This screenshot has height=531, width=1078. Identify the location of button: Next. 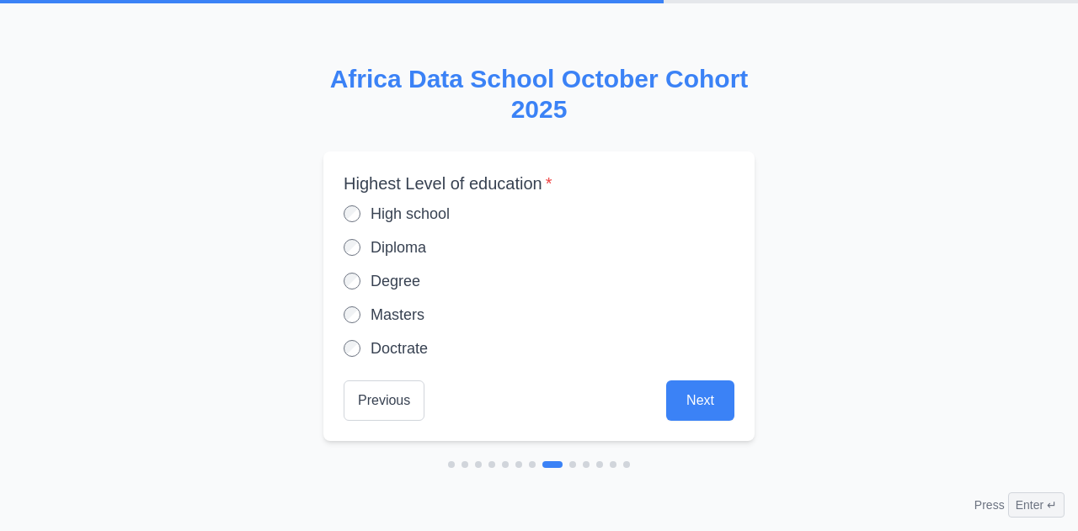
(700, 401).